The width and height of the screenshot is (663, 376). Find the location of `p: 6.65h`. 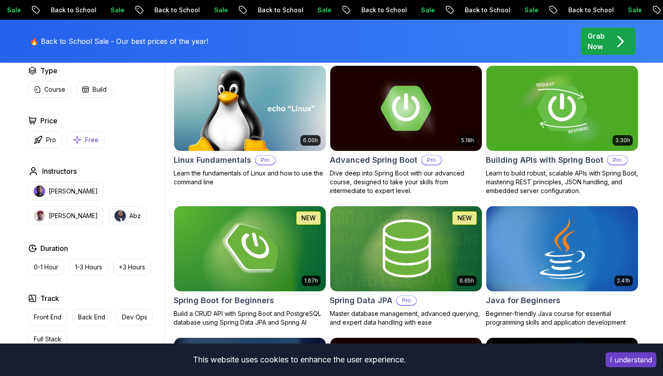

p: 6.65h is located at coordinates (467, 281).